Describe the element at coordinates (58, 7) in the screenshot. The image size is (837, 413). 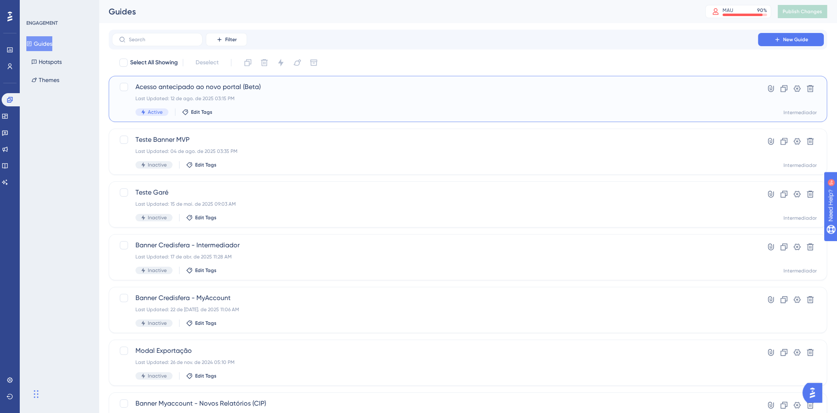
I see `div: 9+` at that location.